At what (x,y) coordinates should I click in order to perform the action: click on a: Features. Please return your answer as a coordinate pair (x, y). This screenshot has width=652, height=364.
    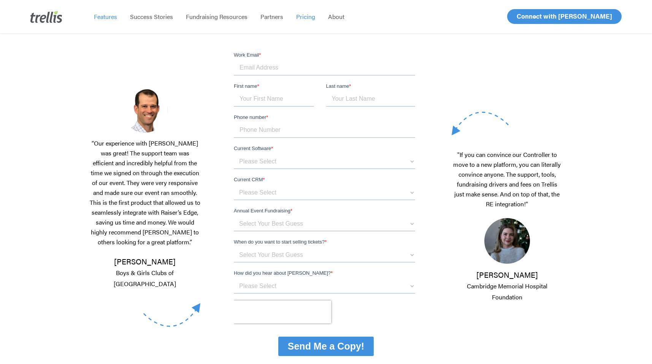
    Looking at the image, I should click on (105, 17).